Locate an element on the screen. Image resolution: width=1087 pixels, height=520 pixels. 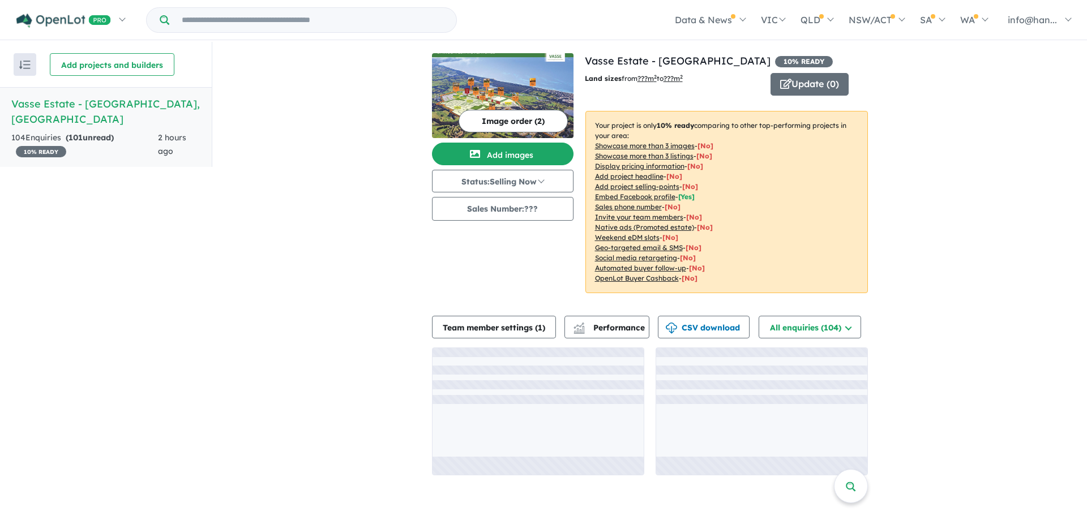
span: 1 is located at coordinates (540, 328).